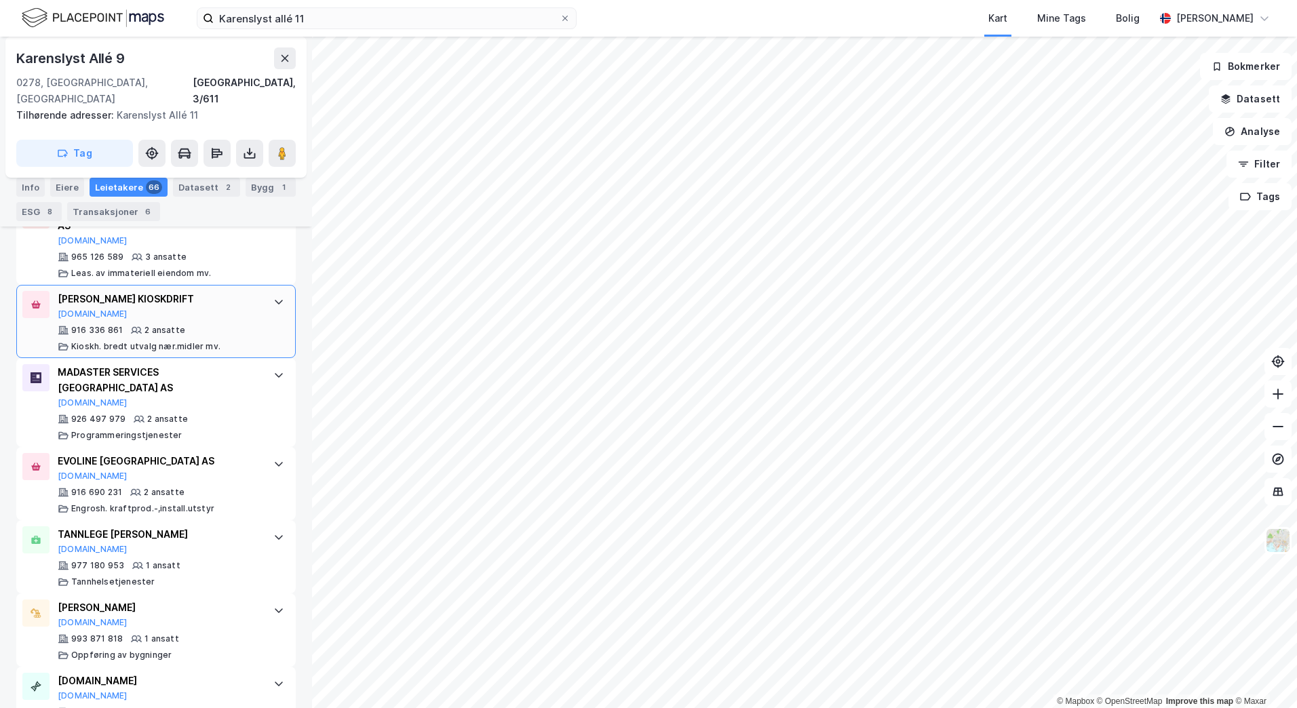  What do you see at coordinates (127, 436) in the screenshot?
I see `div: Programmeringstjenester` at bounding box center [127, 436].